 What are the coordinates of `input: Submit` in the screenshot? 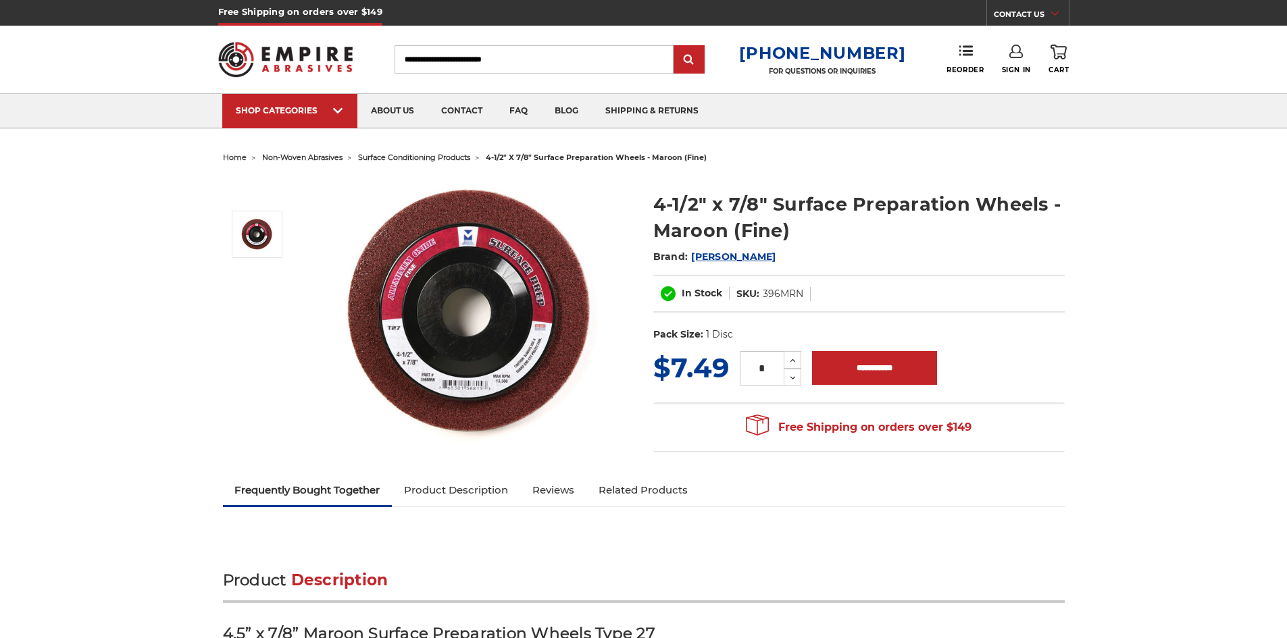 It's located at (689, 60).